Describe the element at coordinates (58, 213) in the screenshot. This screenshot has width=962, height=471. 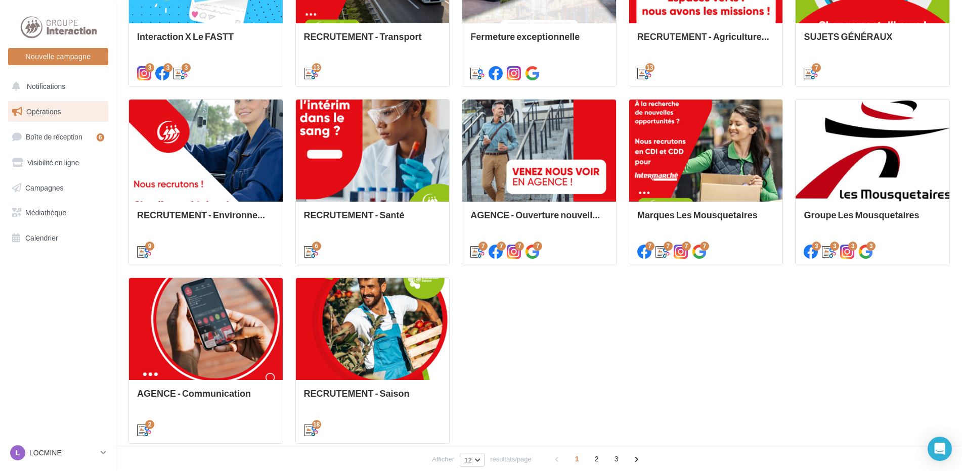
I see `a: Médiathèque` at that location.